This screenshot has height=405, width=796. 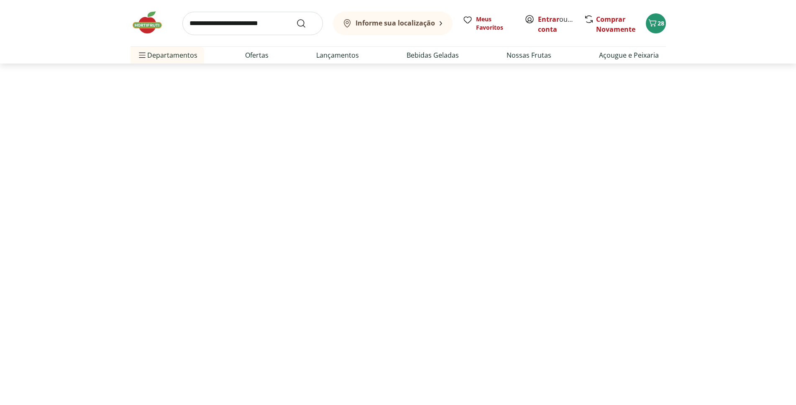 I want to click on a: Ofertas, so click(x=257, y=55).